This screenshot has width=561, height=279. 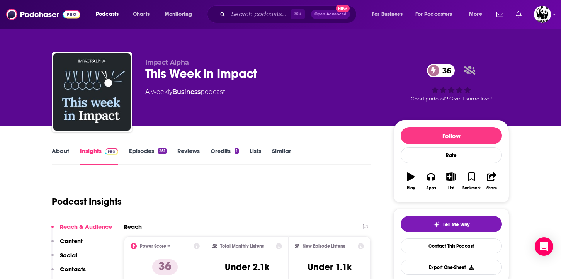 What do you see at coordinates (165, 267) in the screenshot?
I see `p: 36` at bounding box center [165, 267].